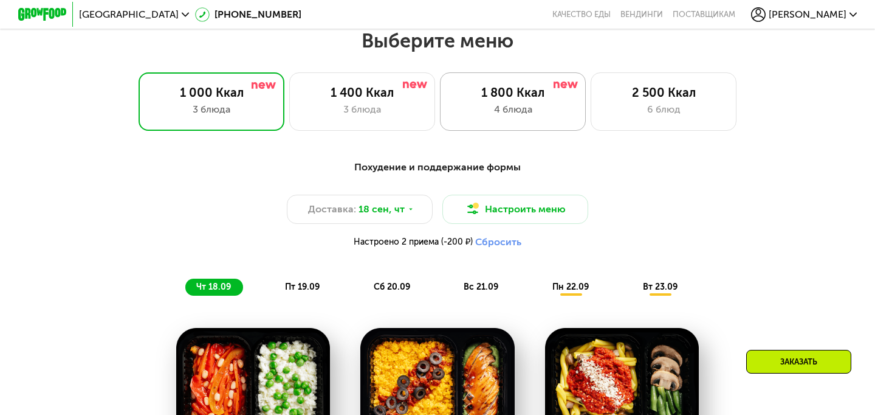 This screenshot has width=875, height=415. What do you see at coordinates (213, 286) in the screenshot?
I see `span: чт 18.09` at bounding box center [213, 286].